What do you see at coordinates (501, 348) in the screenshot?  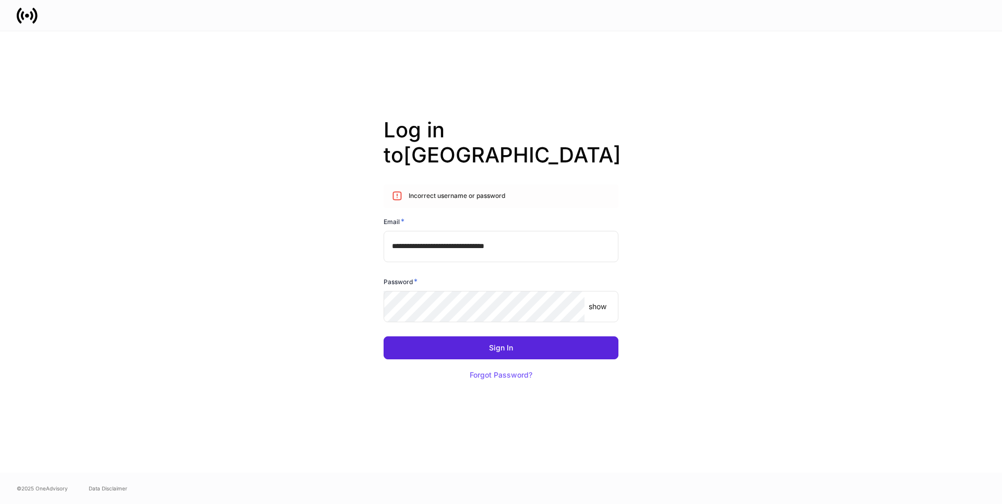 I see `div: Sign In` at bounding box center [501, 348].